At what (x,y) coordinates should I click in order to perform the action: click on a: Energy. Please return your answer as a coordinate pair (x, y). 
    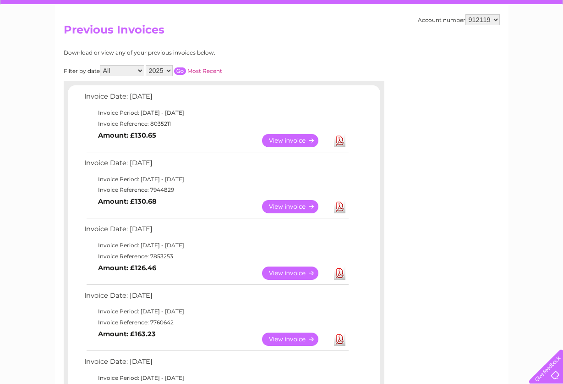
    Looking at the image, I should click on (435, 42).